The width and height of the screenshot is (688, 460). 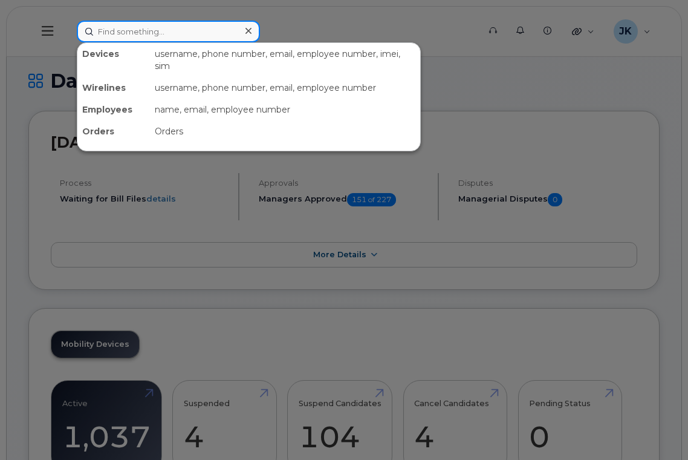 What do you see at coordinates (114, 88) in the screenshot?
I see `div: Wirelines` at bounding box center [114, 88].